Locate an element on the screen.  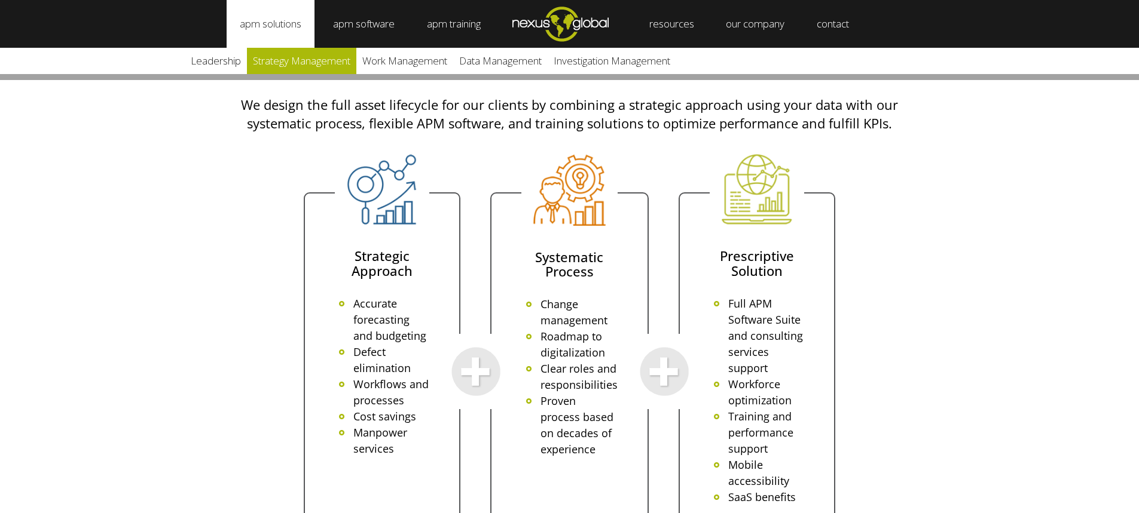
img: Icon for Strategic Approach to APM is located at coordinates (382, 189).